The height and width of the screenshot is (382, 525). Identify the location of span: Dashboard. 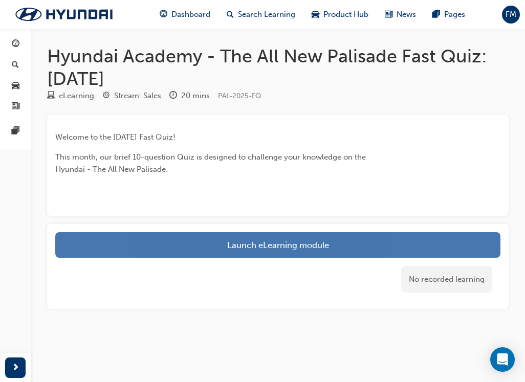
(191, 14).